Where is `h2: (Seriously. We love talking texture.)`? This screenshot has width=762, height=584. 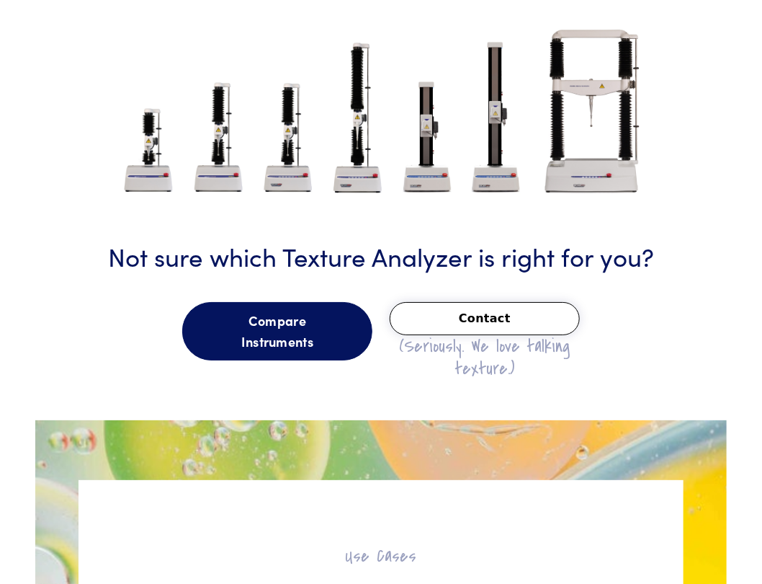
h2: (Seriously. We love talking texture.) is located at coordinates (485, 357).